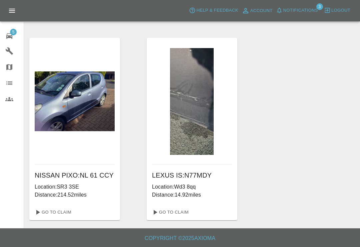  I want to click on p: Location: Wd3 8qq, so click(192, 187).